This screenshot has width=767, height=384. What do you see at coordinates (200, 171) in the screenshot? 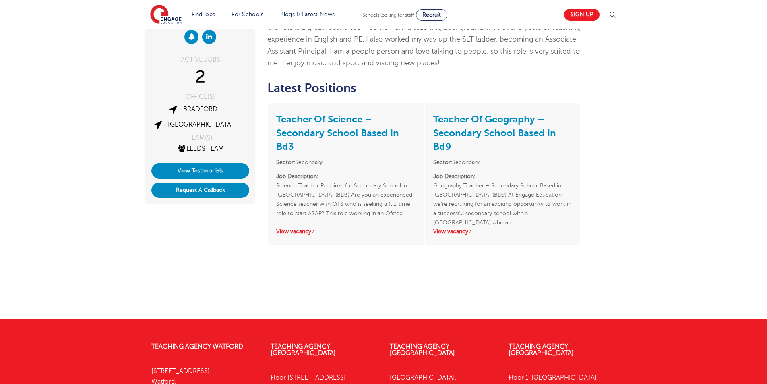
I see `a: View Testimonials` at bounding box center [200, 171].